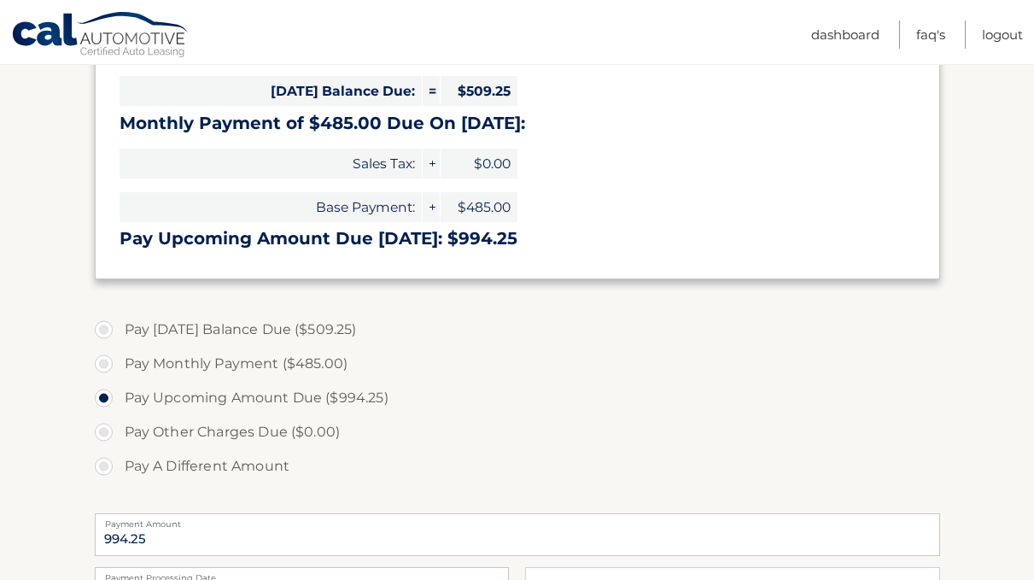  Describe the element at coordinates (517, 466) in the screenshot. I see `label: Pay A Different Amount` at that location.